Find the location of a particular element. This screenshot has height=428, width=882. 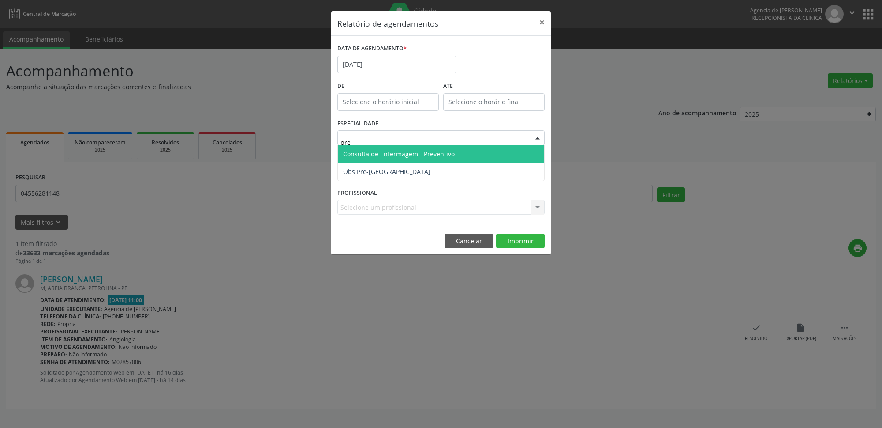

label: DATA DE AGENDAMENTO is located at coordinates (372, 49).